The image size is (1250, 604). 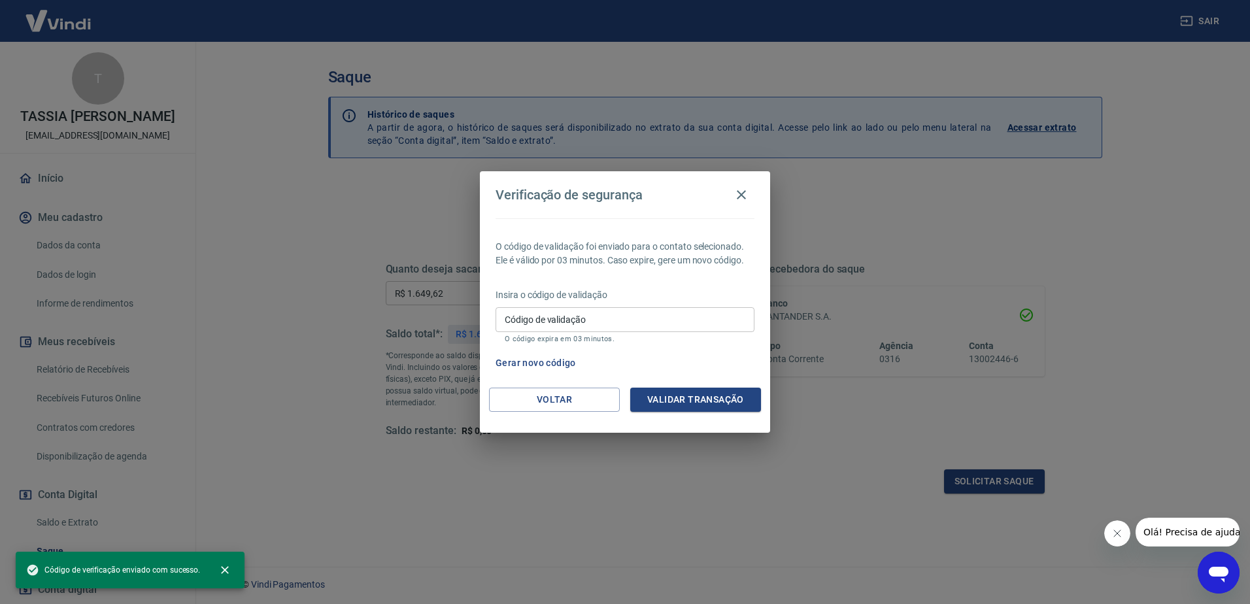 What do you see at coordinates (554, 399) in the screenshot?
I see `button: Voltar` at bounding box center [554, 399].